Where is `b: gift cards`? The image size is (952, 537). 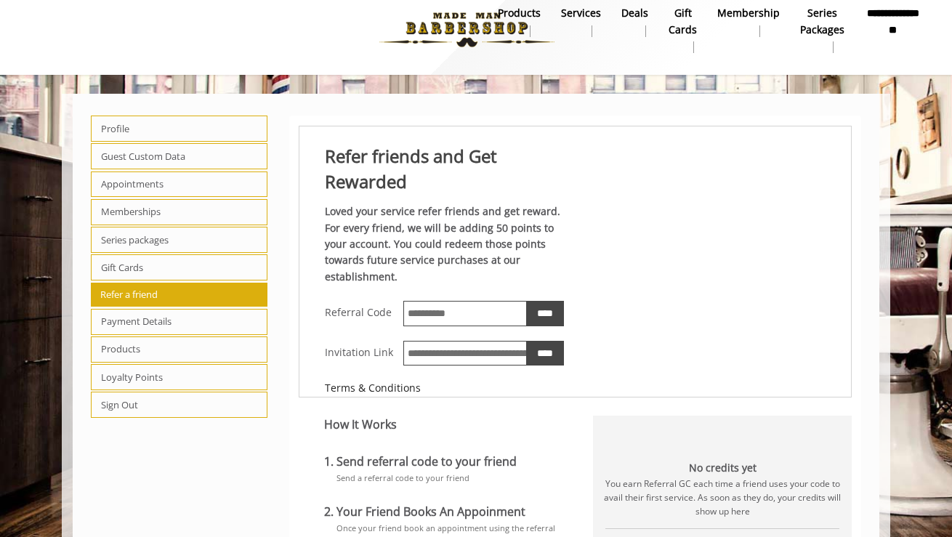
b: gift cards is located at coordinates (683, 21).